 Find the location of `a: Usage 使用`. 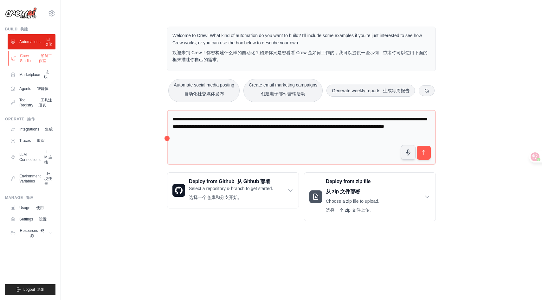

a: Usage 使用 is located at coordinates (31, 208).